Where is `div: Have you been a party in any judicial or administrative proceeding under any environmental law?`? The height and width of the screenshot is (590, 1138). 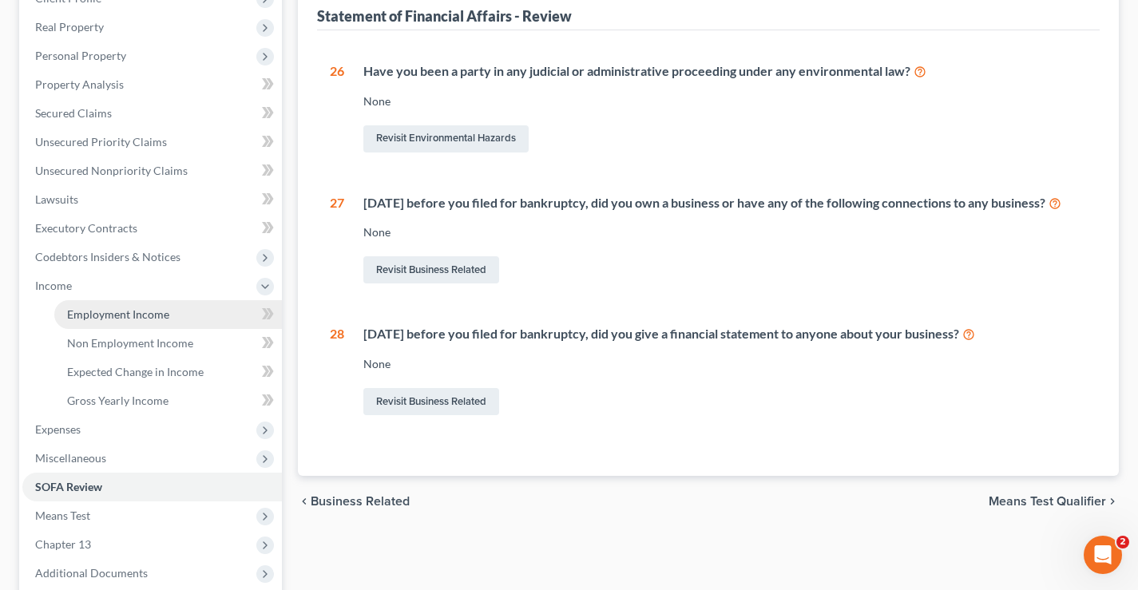 div: Have you been a party in any judicial or administrative proceeding under any environmental law? is located at coordinates (725, 71).